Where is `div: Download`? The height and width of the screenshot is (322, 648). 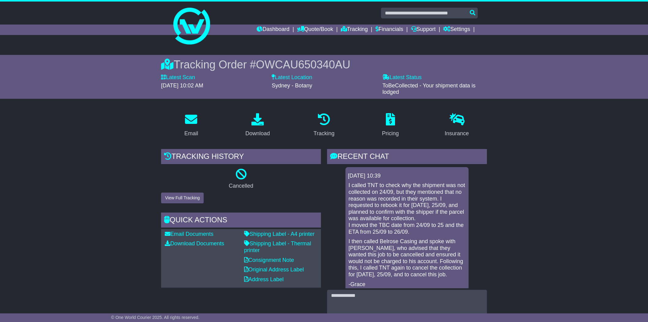
div: Download is located at coordinates (258, 133).